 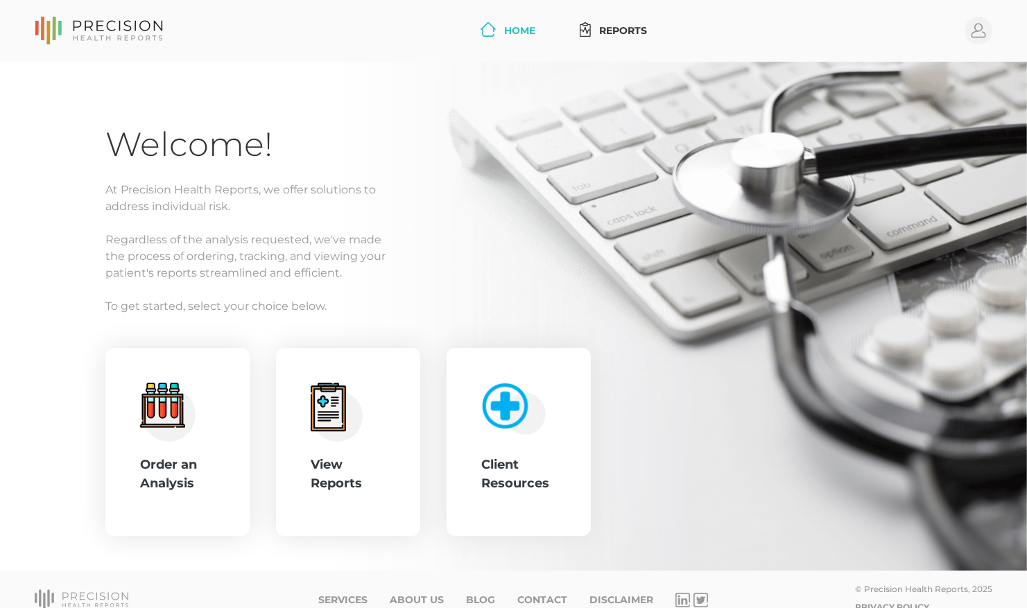 I want to click on p: To get started, select your choice below., so click(x=513, y=306).